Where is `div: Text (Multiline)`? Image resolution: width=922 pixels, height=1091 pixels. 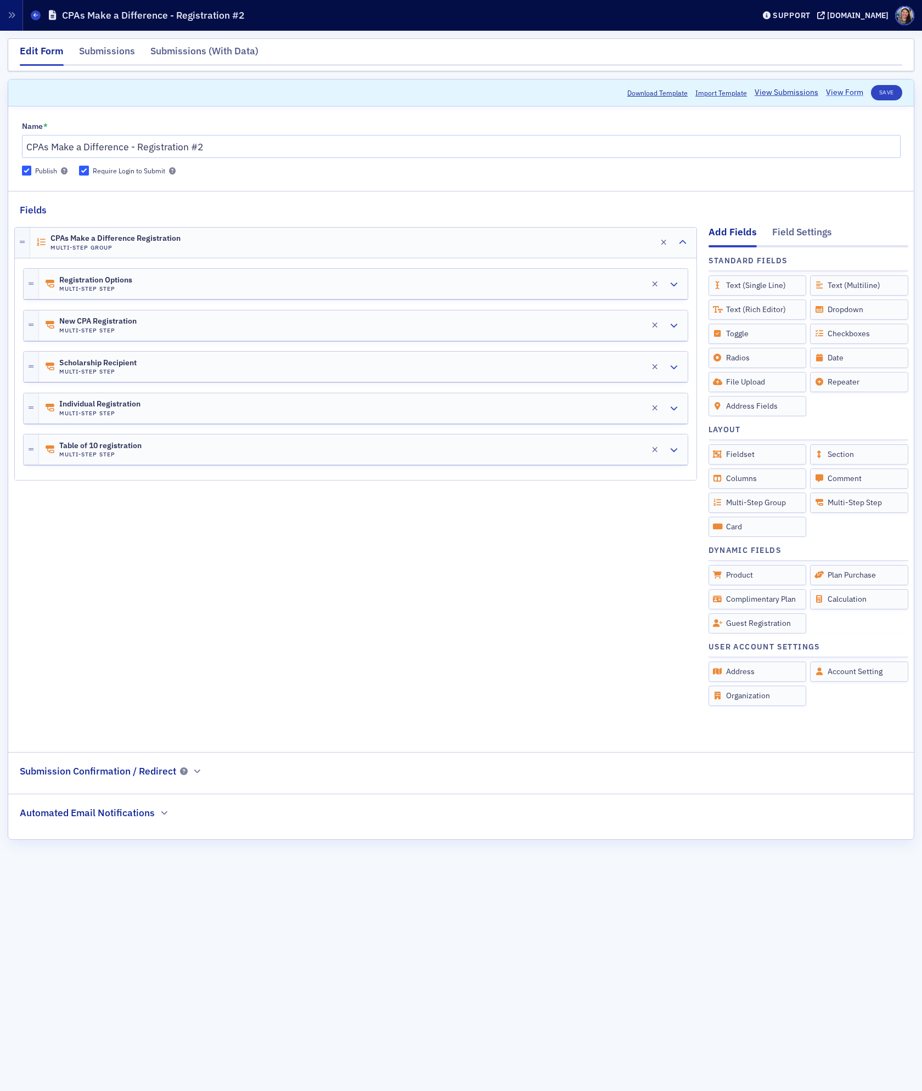 div: Text (Multiline) is located at coordinates (859, 285).